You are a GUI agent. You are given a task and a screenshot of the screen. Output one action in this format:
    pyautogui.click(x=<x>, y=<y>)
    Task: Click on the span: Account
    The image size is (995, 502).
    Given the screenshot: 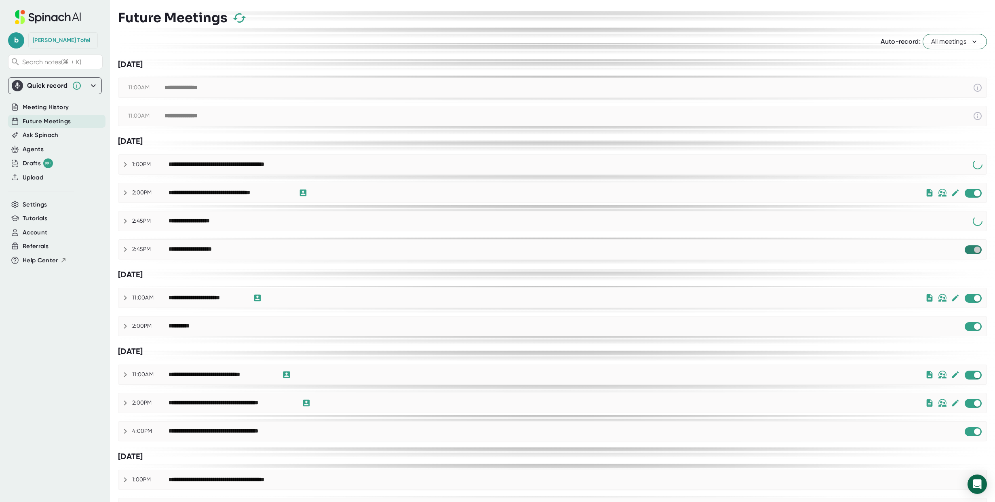 What is the action you would take?
    pyautogui.click(x=35, y=232)
    